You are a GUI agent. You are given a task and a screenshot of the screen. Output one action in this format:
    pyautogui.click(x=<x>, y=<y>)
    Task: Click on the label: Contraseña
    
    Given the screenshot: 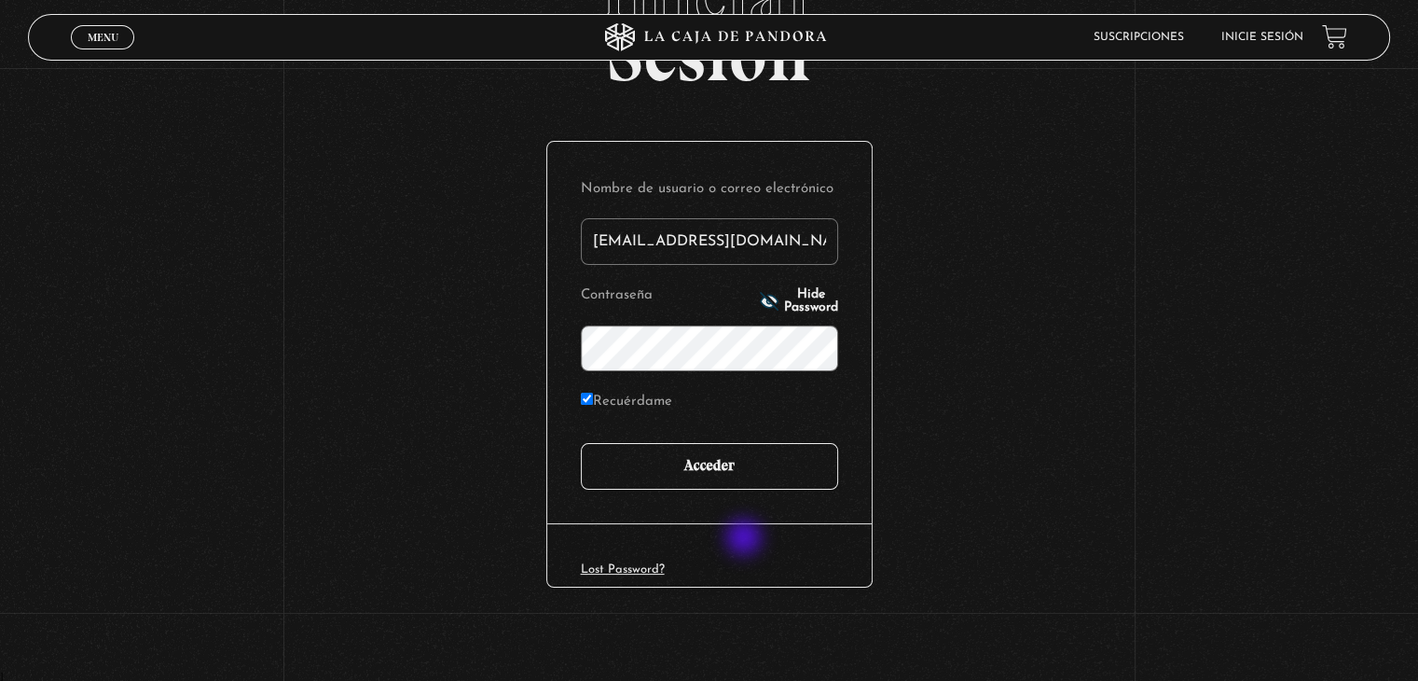 What is the action you would take?
    pyautogui.click(x=668, y=296)
    